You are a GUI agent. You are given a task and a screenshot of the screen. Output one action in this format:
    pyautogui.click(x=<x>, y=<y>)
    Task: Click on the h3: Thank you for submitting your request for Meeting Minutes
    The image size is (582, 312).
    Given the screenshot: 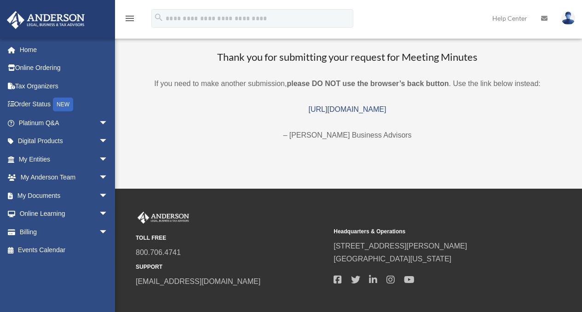 What is the action you would take?
    pyautogui.click(x=348, y=57)
    